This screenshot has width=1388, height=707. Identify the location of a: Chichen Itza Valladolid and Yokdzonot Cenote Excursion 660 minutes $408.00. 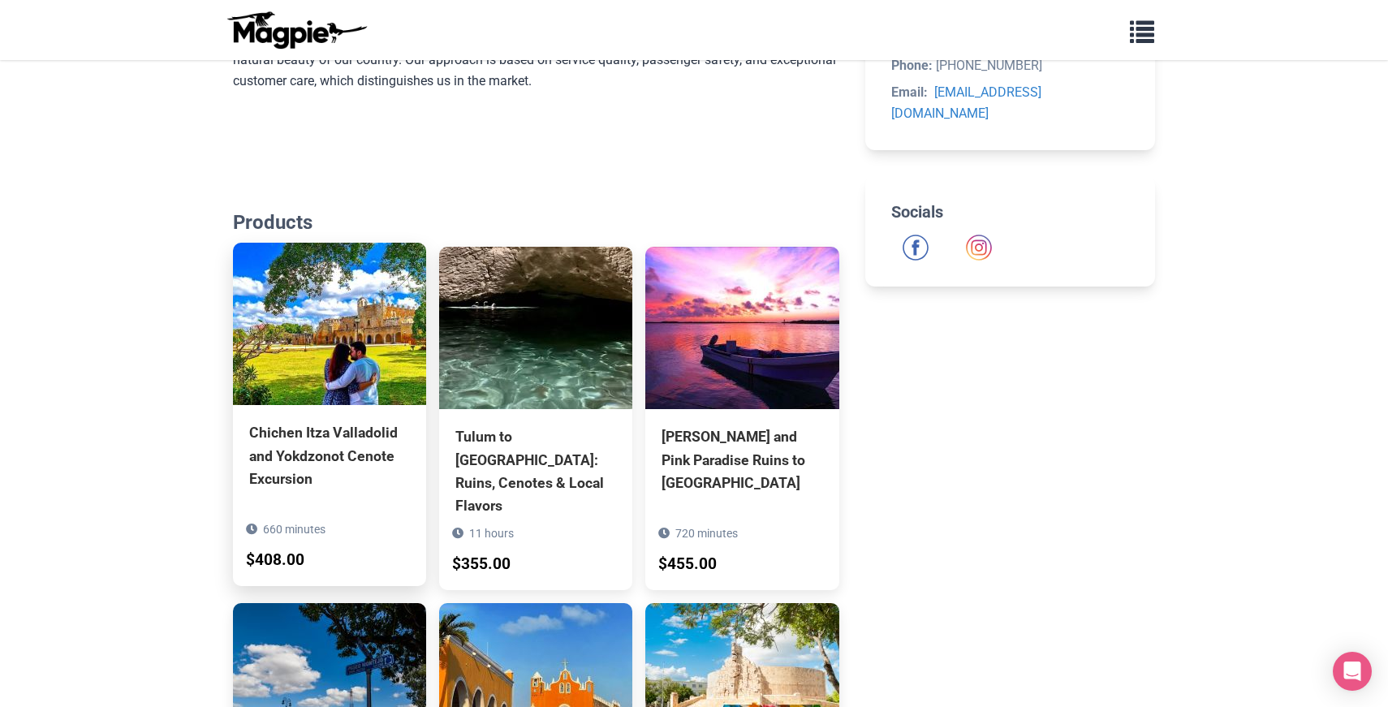
(330, 403).